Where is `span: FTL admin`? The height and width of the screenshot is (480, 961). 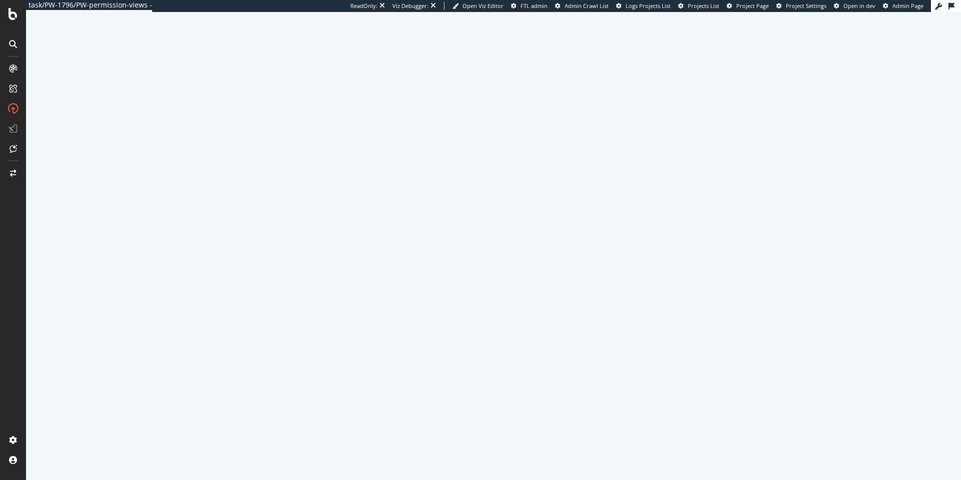
span: FTL admin is located at coordinates (534, 6).